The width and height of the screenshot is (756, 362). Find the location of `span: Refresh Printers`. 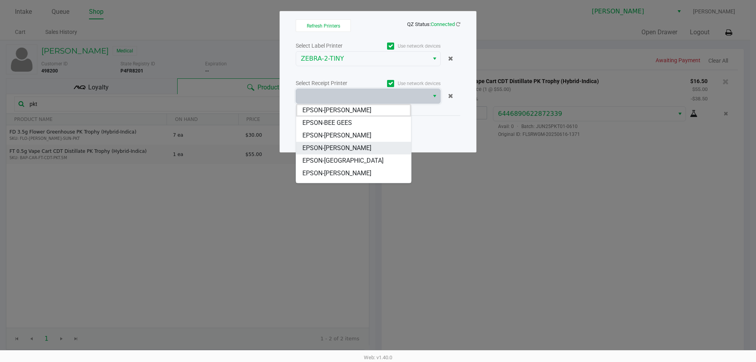

span: Refresh Printers is located at coordinates (323, 26).